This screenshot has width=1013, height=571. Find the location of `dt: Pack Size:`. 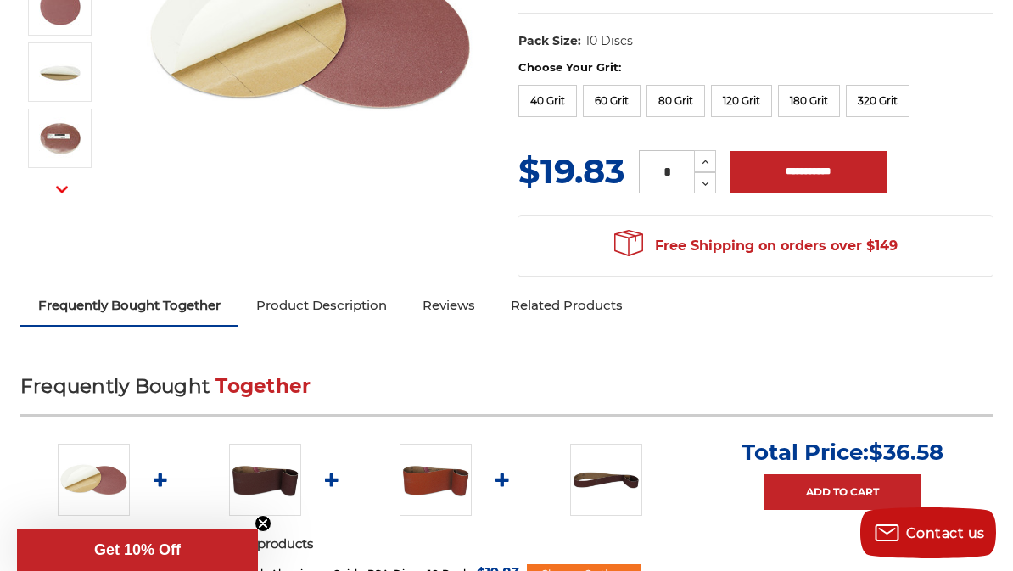

dt: Pack Size: is located at coordinates (550, 41).